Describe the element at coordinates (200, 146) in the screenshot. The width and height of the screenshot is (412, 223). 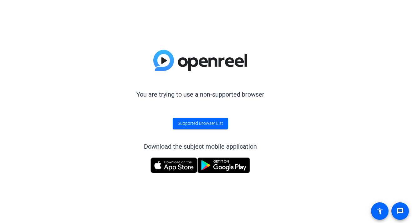
I see `div: Download the subject mobile application` at that location.